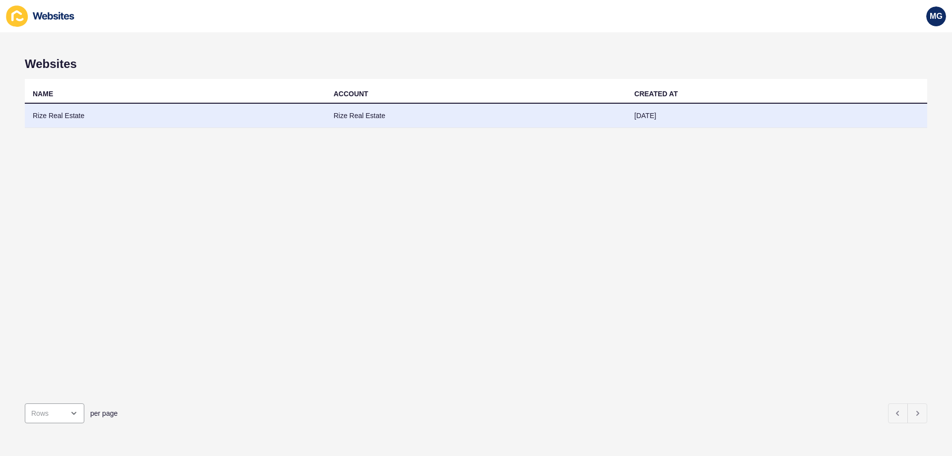 The height and width of the screenshot is (456, 952). I want to click on div: open menu, so click(55, 413).